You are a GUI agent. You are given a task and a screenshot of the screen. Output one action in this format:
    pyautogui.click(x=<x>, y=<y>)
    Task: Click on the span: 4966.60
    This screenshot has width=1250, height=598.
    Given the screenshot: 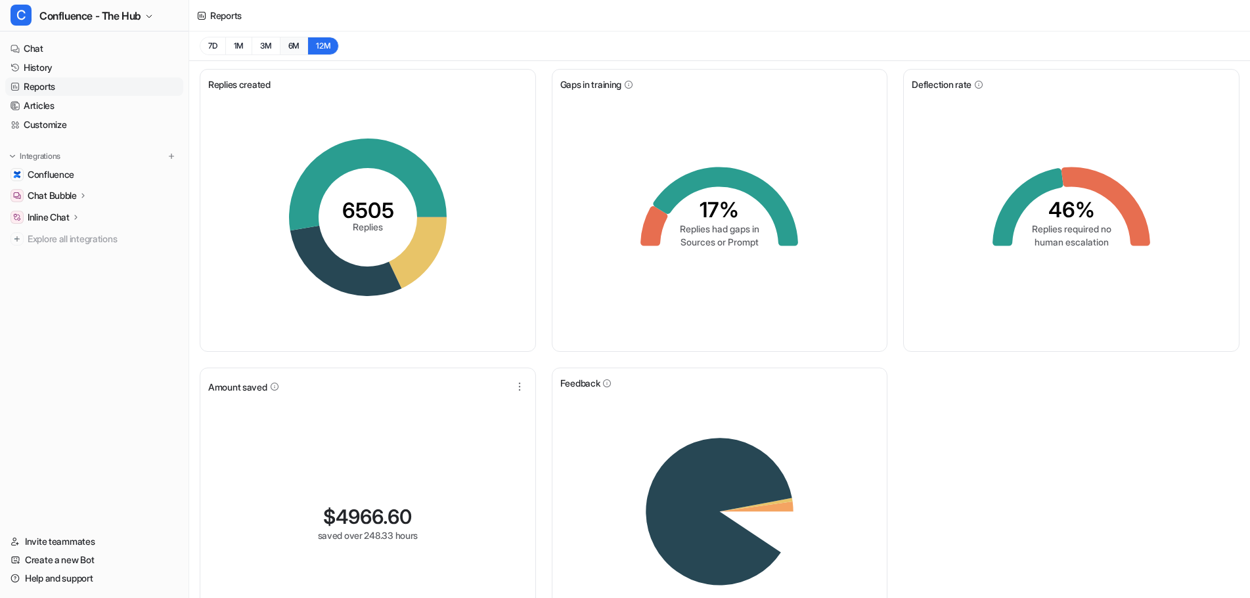 What is the action you would take?
    pyautogui.click(x=374, y=517)
    